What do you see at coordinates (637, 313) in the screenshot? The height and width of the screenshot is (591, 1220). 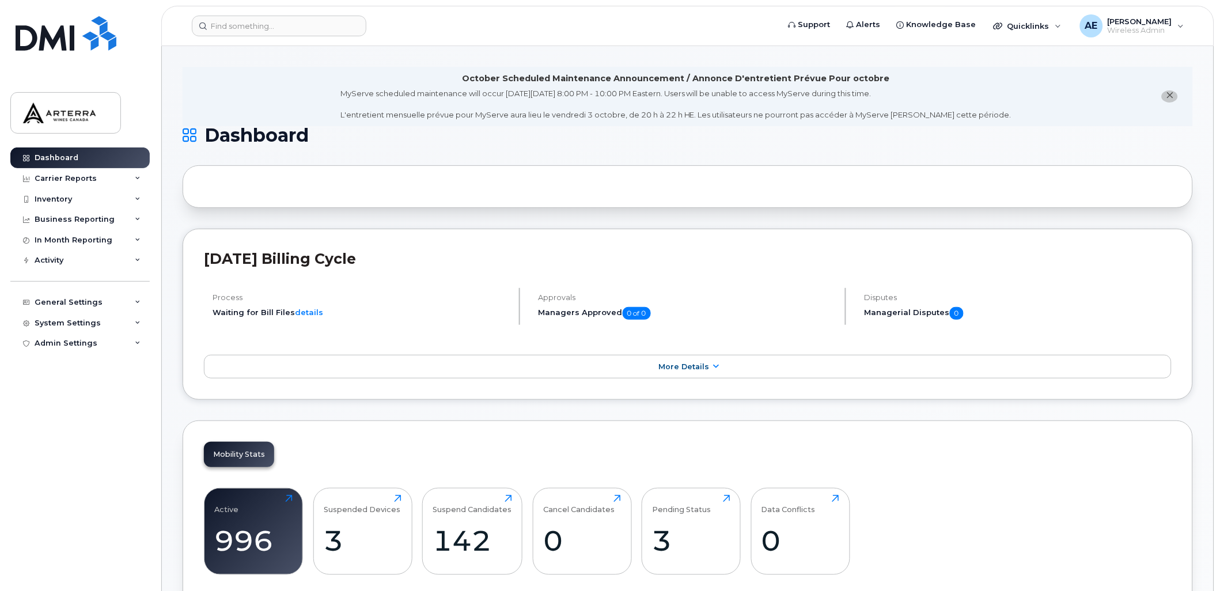 I see `span: 0 of 0` at bounding box center [637, 313].